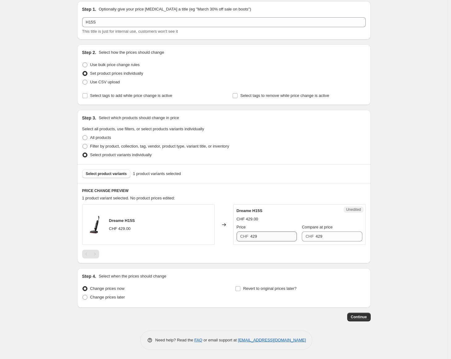 The width and height of the screenshot is (451, 359). I want to click on span: or email support at, so click(220, 340).